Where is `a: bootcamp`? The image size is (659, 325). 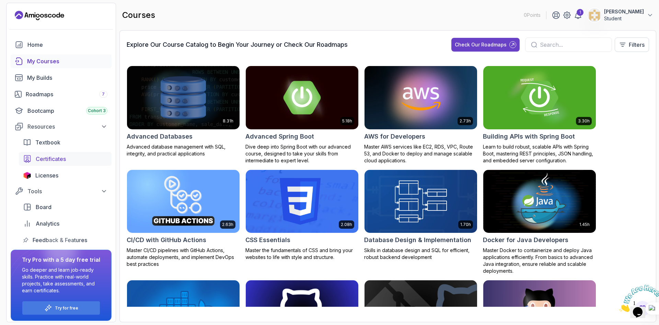 a: bootcamp is located at coordinates (61, 111).